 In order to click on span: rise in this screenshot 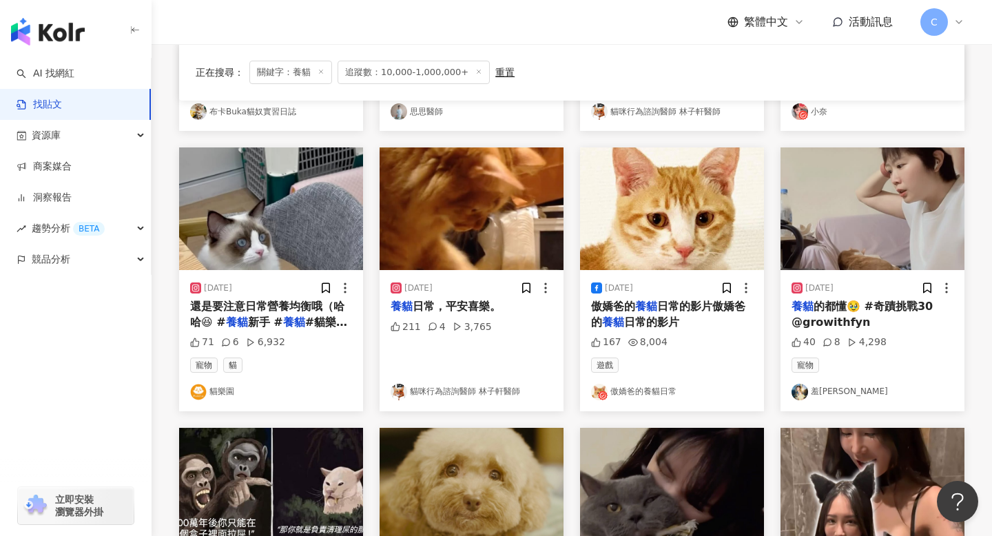, I will do `click(21, 229)`.